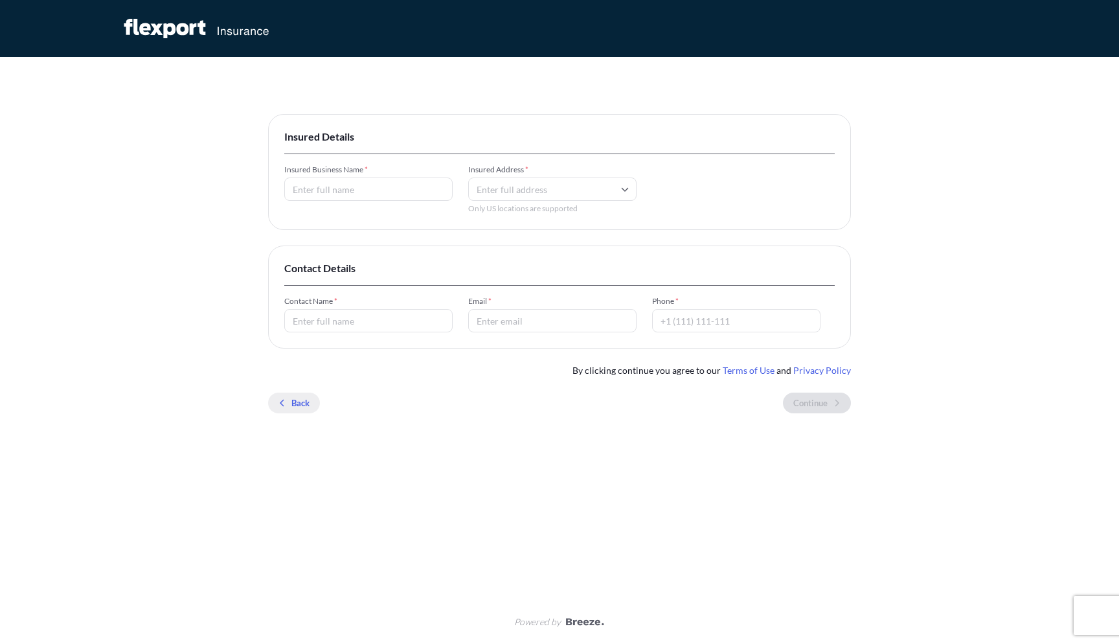  Describe the element at coordinates (749, 370) in the screenshot. I see `a: Terms of Use` at that location.